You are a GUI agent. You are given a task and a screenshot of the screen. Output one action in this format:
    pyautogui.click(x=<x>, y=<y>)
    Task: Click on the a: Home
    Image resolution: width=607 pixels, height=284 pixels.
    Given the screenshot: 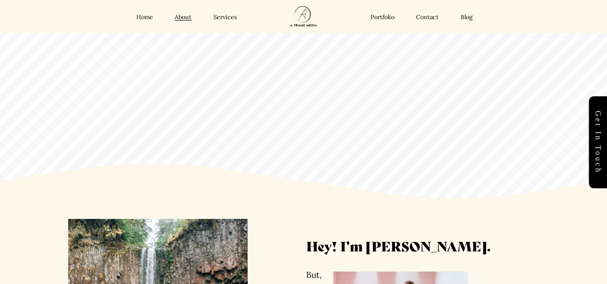 What is the action you would take?
    pyautogui.click(x=144, y=17)
    